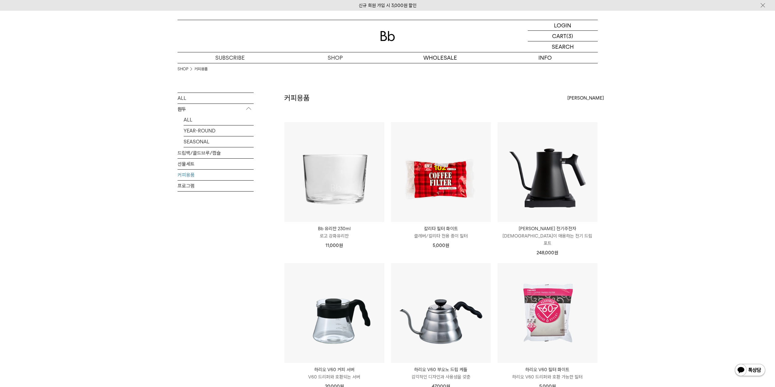  What do you see at coordinates (334, 245) in the screenshot?
I see `span: 11,000` at bounding box center [334, 245].